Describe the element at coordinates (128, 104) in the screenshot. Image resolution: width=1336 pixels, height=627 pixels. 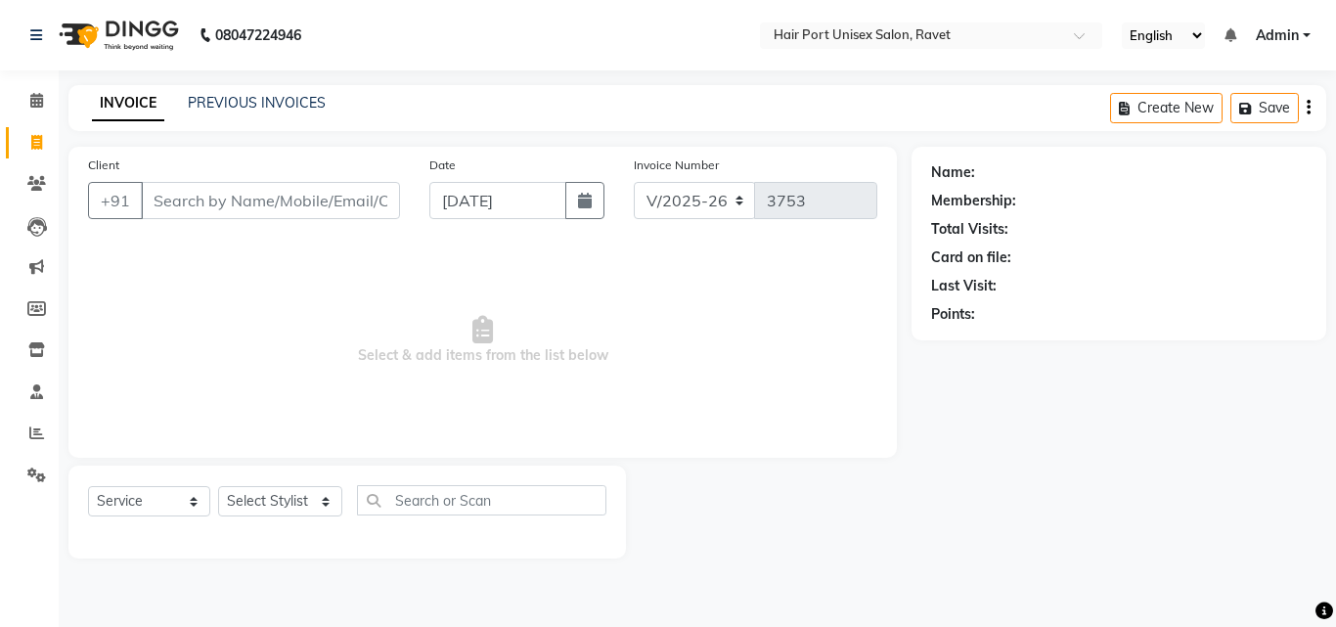
I see `a: INVOICE` at that location.